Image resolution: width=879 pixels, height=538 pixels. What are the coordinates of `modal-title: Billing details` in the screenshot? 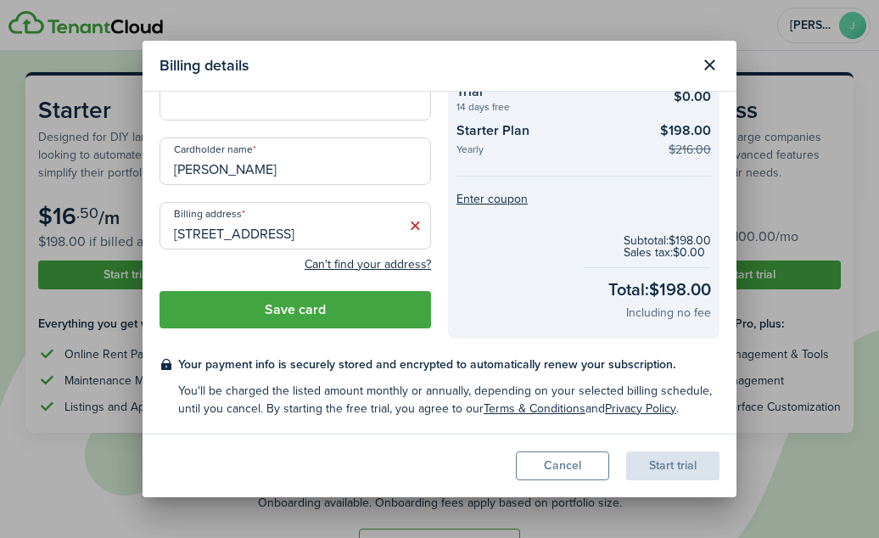 It's located at (425, 65).